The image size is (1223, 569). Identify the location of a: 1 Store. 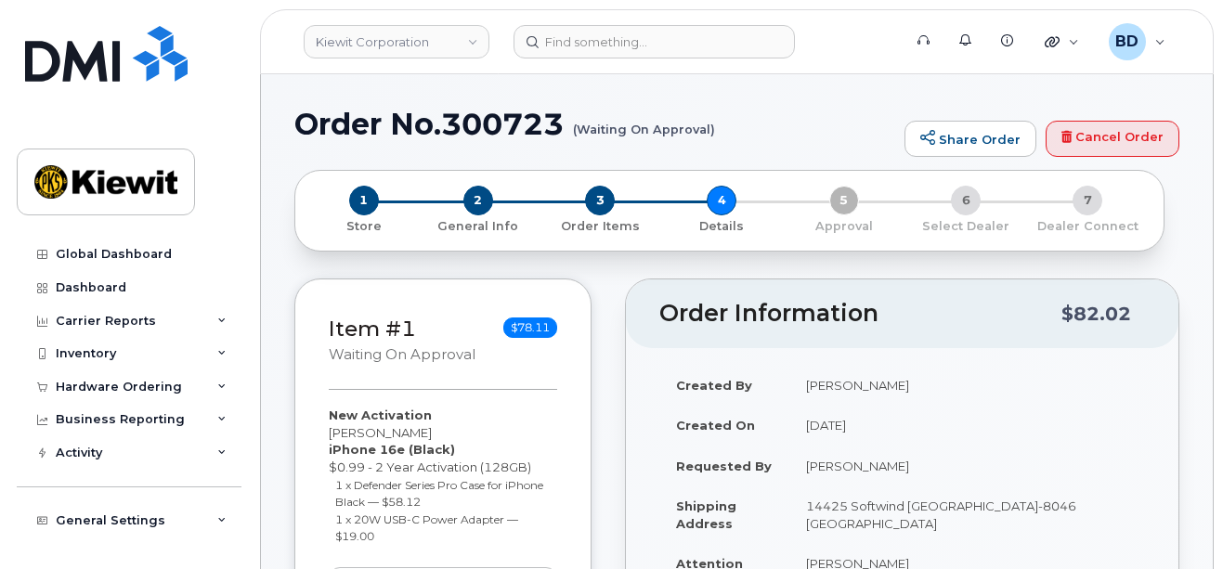
(363, 225).